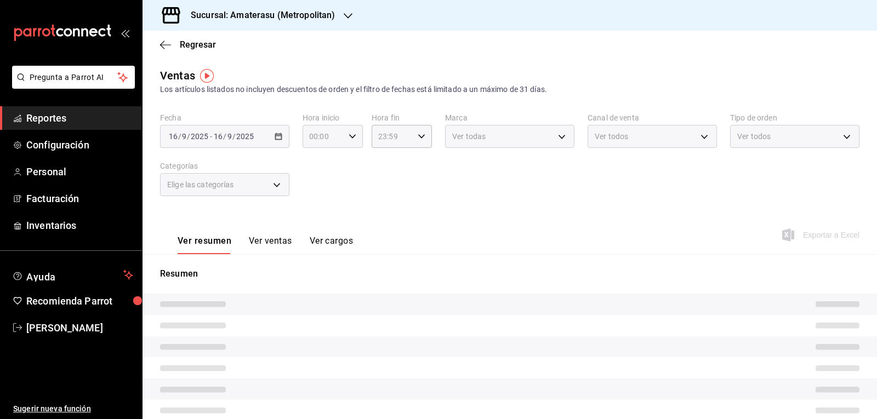 The width and height of the screenshot is (877, 419). I want to click on button: Ver cargos, so click(332, 245).